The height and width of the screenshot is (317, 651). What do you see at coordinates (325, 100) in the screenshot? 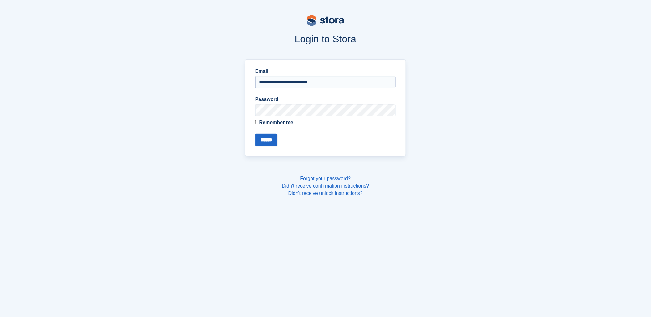
I see `label: Password` at bounding box center [325, 100].